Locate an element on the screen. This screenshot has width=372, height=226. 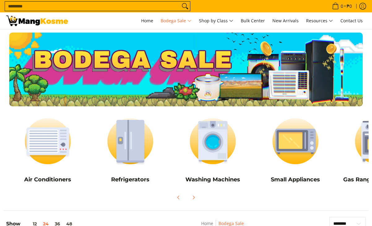
span: Bulk Center is located at coordinates (253, 20).